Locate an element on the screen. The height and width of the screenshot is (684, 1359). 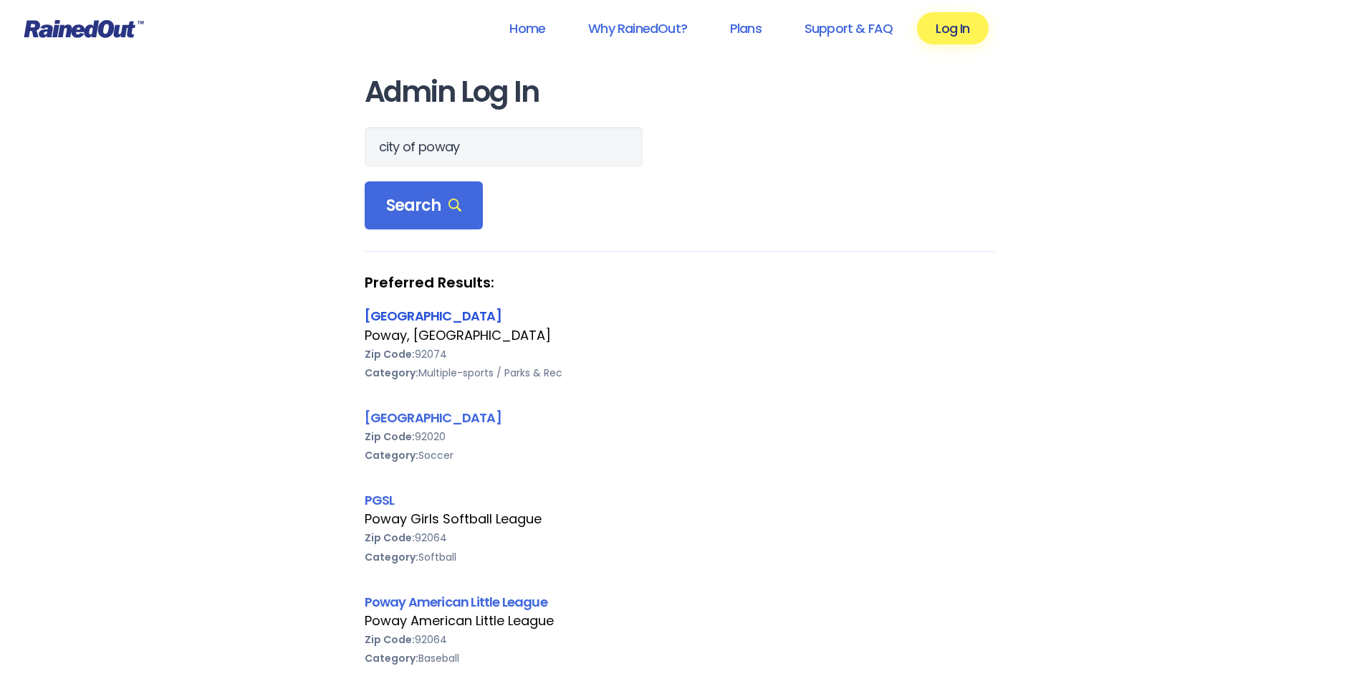
div: 92074 is located at coordinates (680, 354).